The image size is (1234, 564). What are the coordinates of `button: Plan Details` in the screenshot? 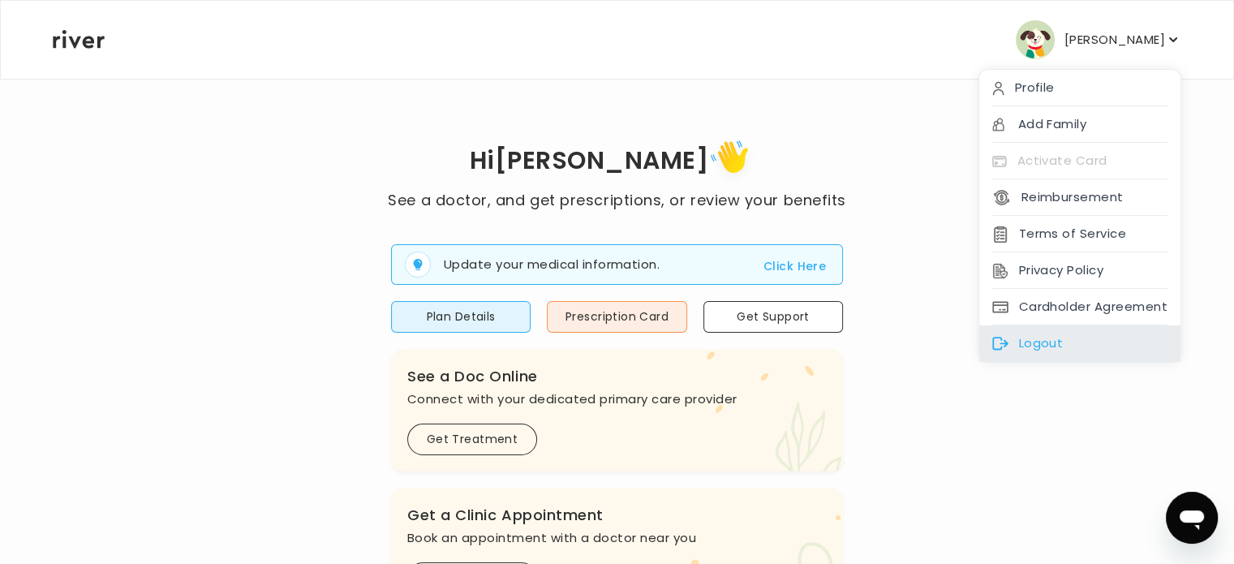 It's located at (461, 316).